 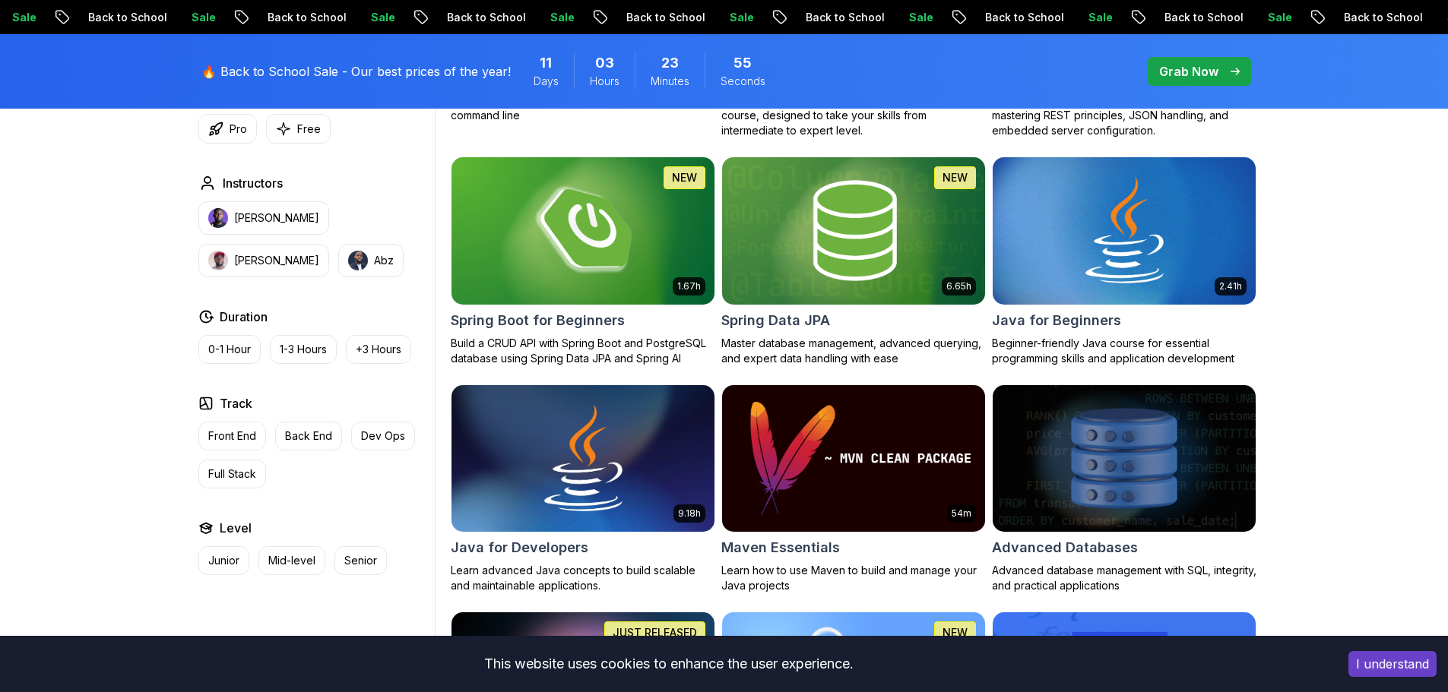 What do you see at coordinates (519, 548) in the screenshot?
I see `h2: Java for Developers` at bounding box center [519, 548].